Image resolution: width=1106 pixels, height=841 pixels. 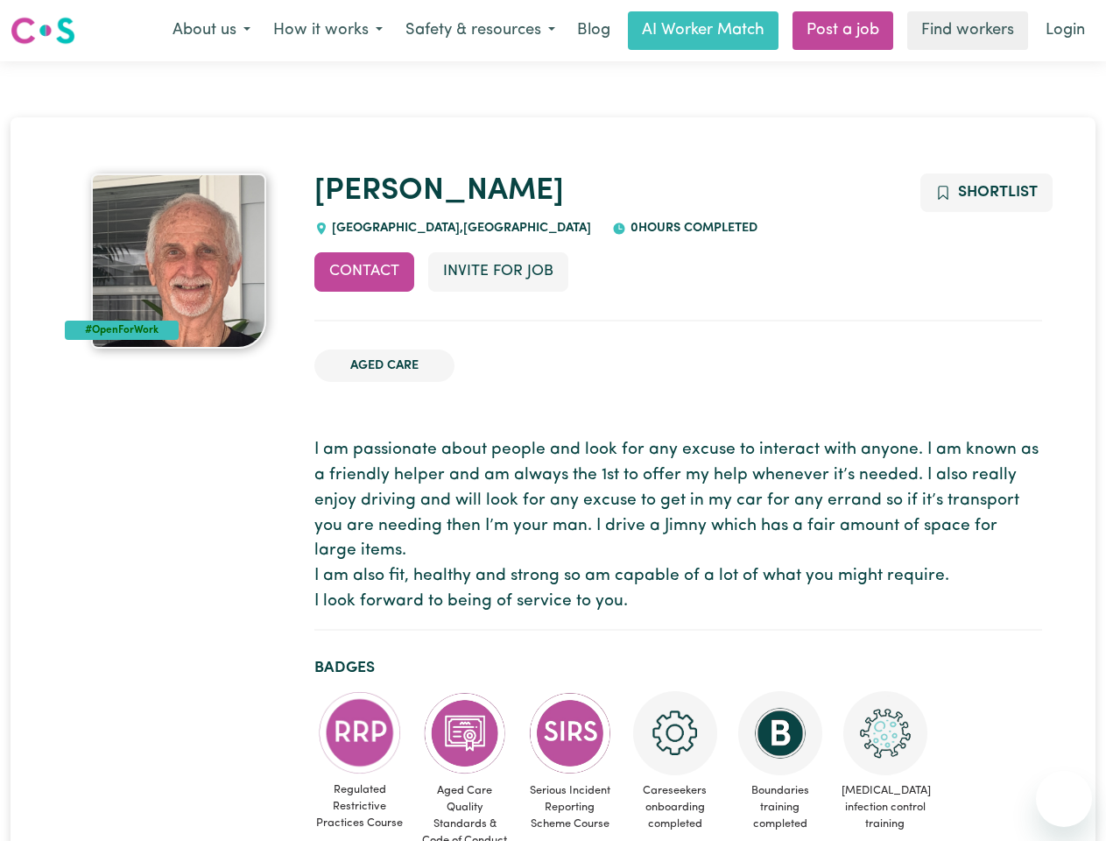 What do you see at coordinates (43, 31) in the screenshot?
I see `img: Careseekers logo` at bounding box center [43, 31].